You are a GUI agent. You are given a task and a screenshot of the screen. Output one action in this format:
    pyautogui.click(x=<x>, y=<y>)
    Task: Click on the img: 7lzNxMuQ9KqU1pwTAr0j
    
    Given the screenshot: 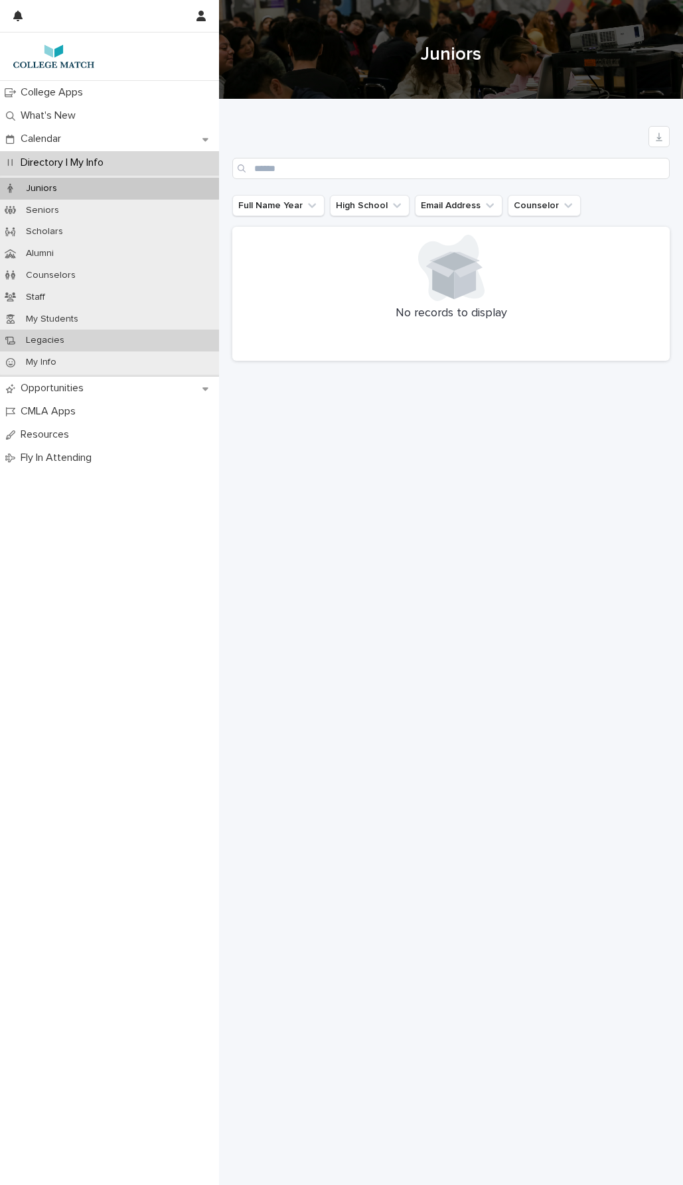 What is the action you would take?
    pyautogui.click(x=54, y=56)
    